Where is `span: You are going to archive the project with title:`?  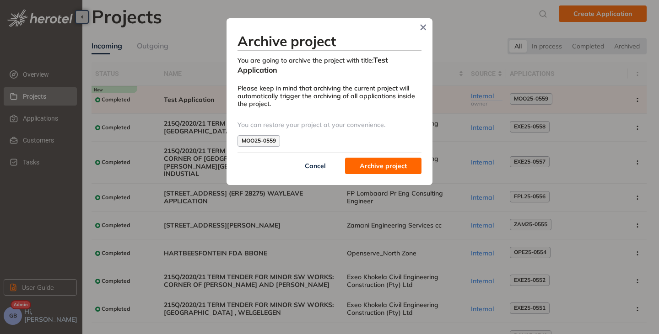 span: You are going to archive the project with title: is located at coordinates (305, 60).